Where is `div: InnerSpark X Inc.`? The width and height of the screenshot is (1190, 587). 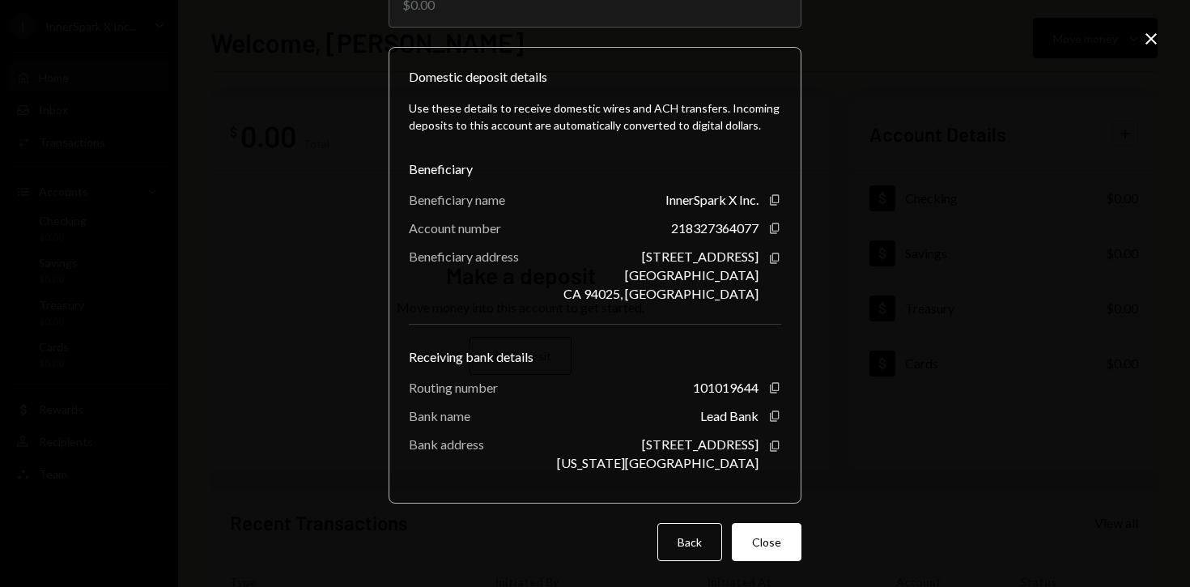 div: InnerSpark X Inc. is located at coordinates (711, 199).